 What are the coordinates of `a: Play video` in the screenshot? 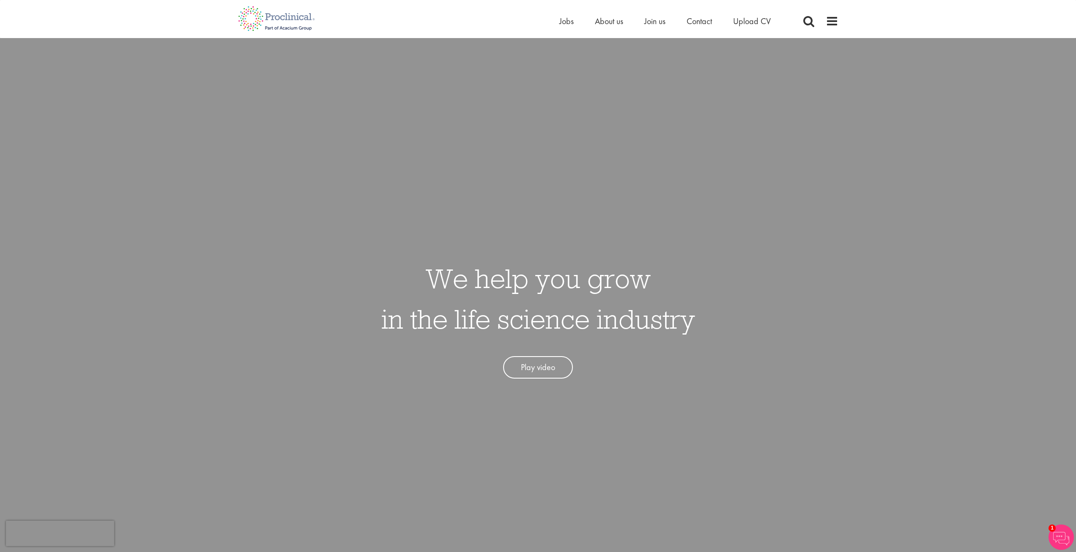 It's located at (538, 367).